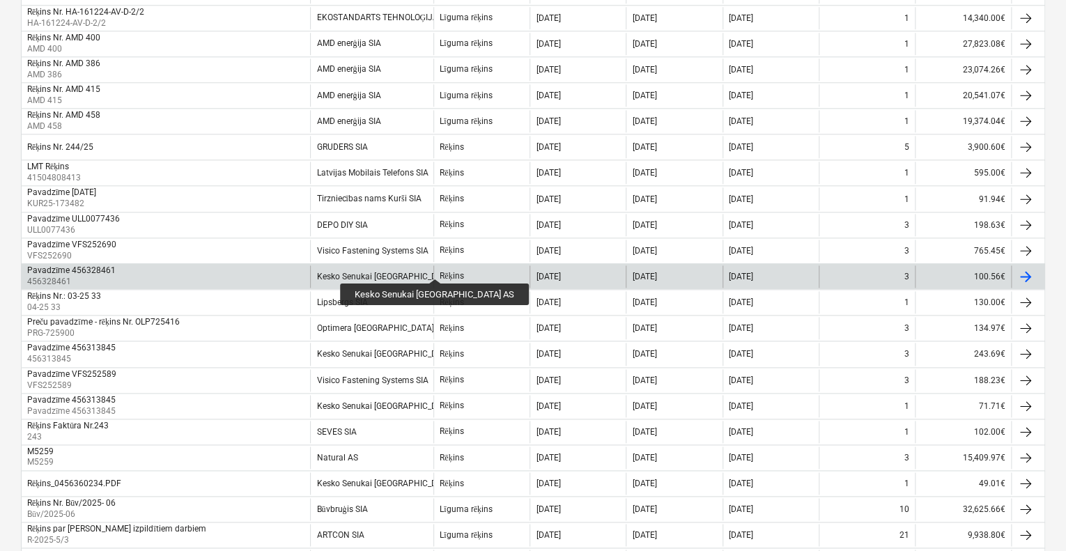 Image resolution: width=1066 pixels, height=551 pixels. Describe the element at coordinates (963, 354) in the screenshot. I see `div: 243.69€` at that location.